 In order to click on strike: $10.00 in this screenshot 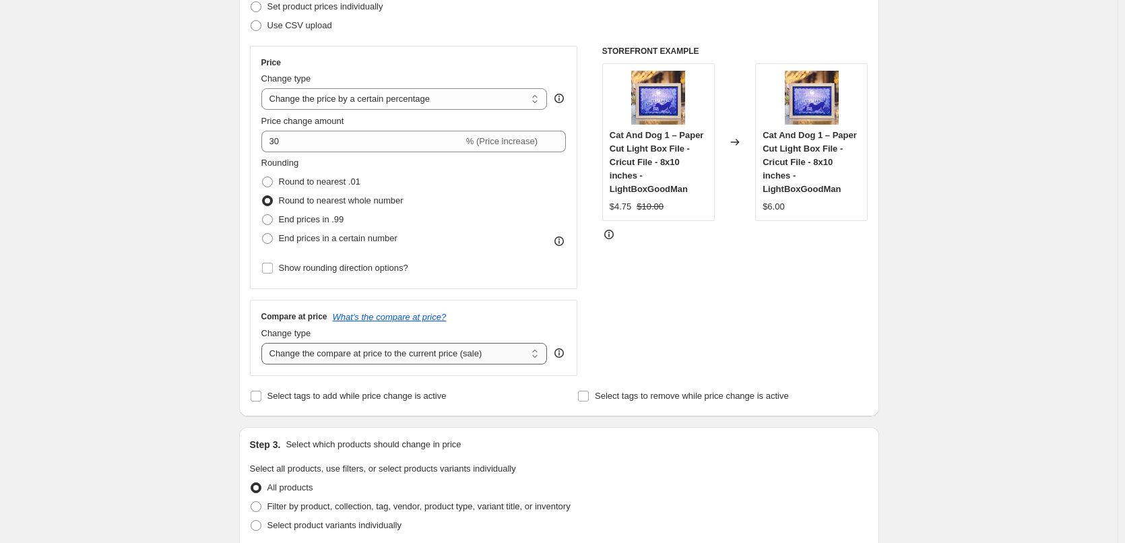, I will do `click(650, 207)`.